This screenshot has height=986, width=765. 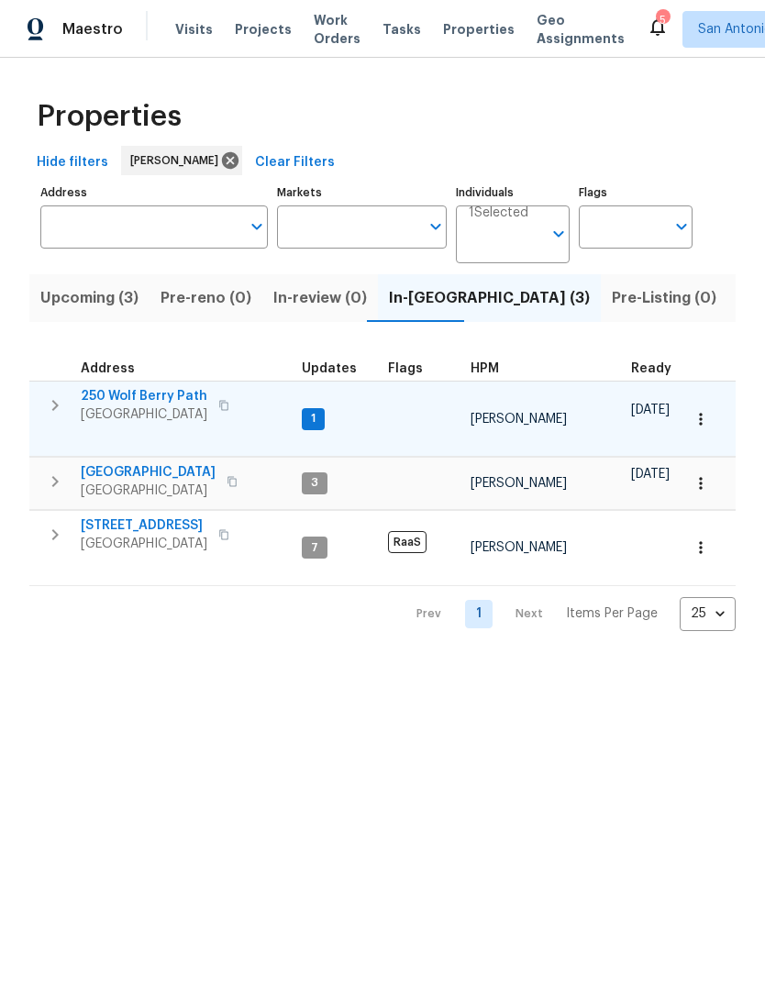 What do you see at coordinates (498, 213) in the screenshot?
I see `span: 1 Selected` at bounding box center [498, 213].